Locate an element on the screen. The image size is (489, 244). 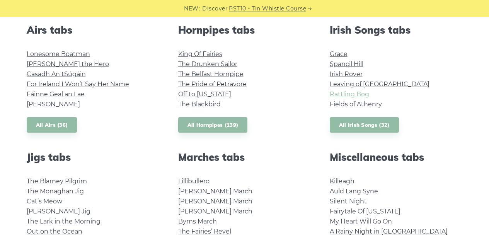
a: Out on the Ocean is located at coordinates (54, 231).